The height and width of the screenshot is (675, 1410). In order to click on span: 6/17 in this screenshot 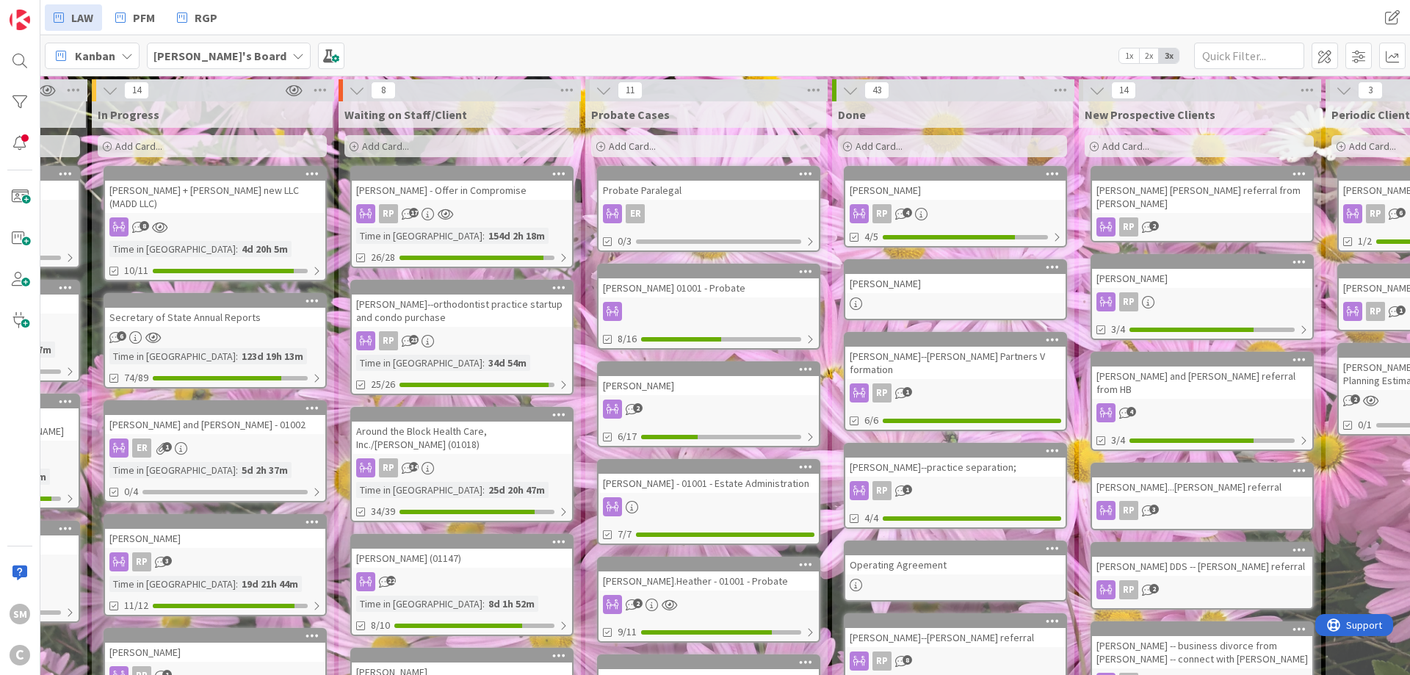, I will do `click(627, 436)`.